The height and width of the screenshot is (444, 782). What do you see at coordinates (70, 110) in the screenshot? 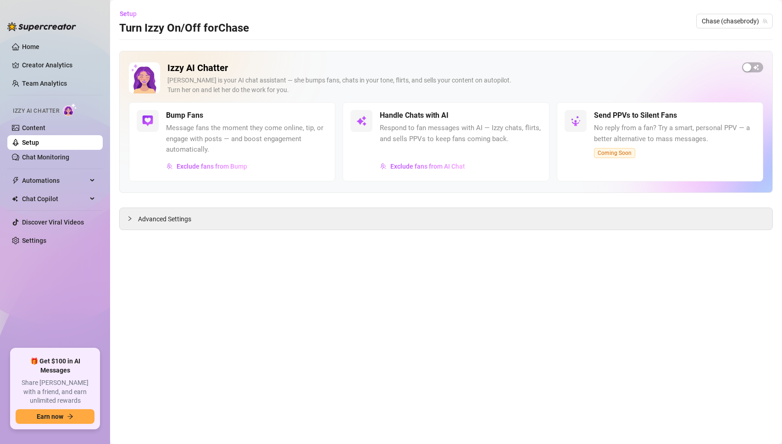
I see `img: AI Chatter` at bounding box center [70, 110].